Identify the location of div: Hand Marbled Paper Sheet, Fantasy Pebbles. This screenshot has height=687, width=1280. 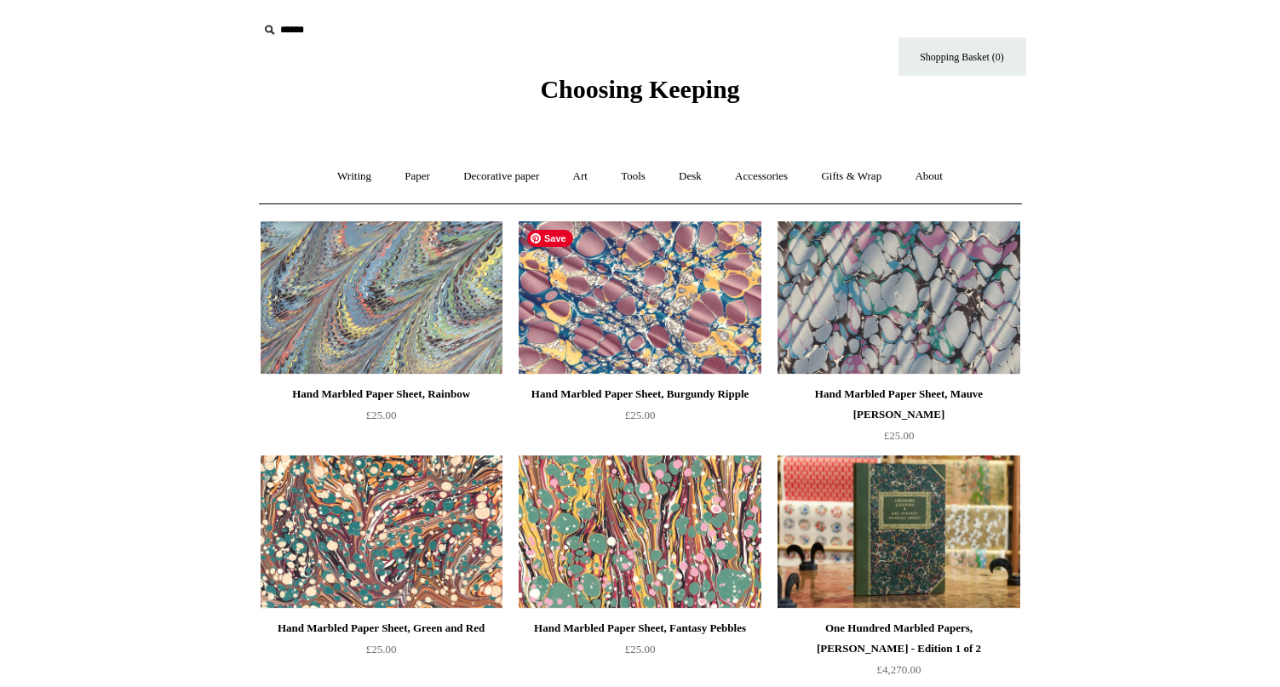
(639, 628).